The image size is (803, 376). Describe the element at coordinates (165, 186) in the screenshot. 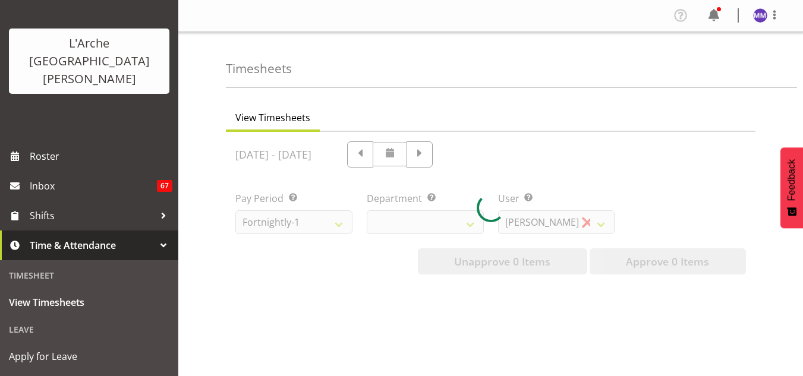

I see `span: 67` at that location.